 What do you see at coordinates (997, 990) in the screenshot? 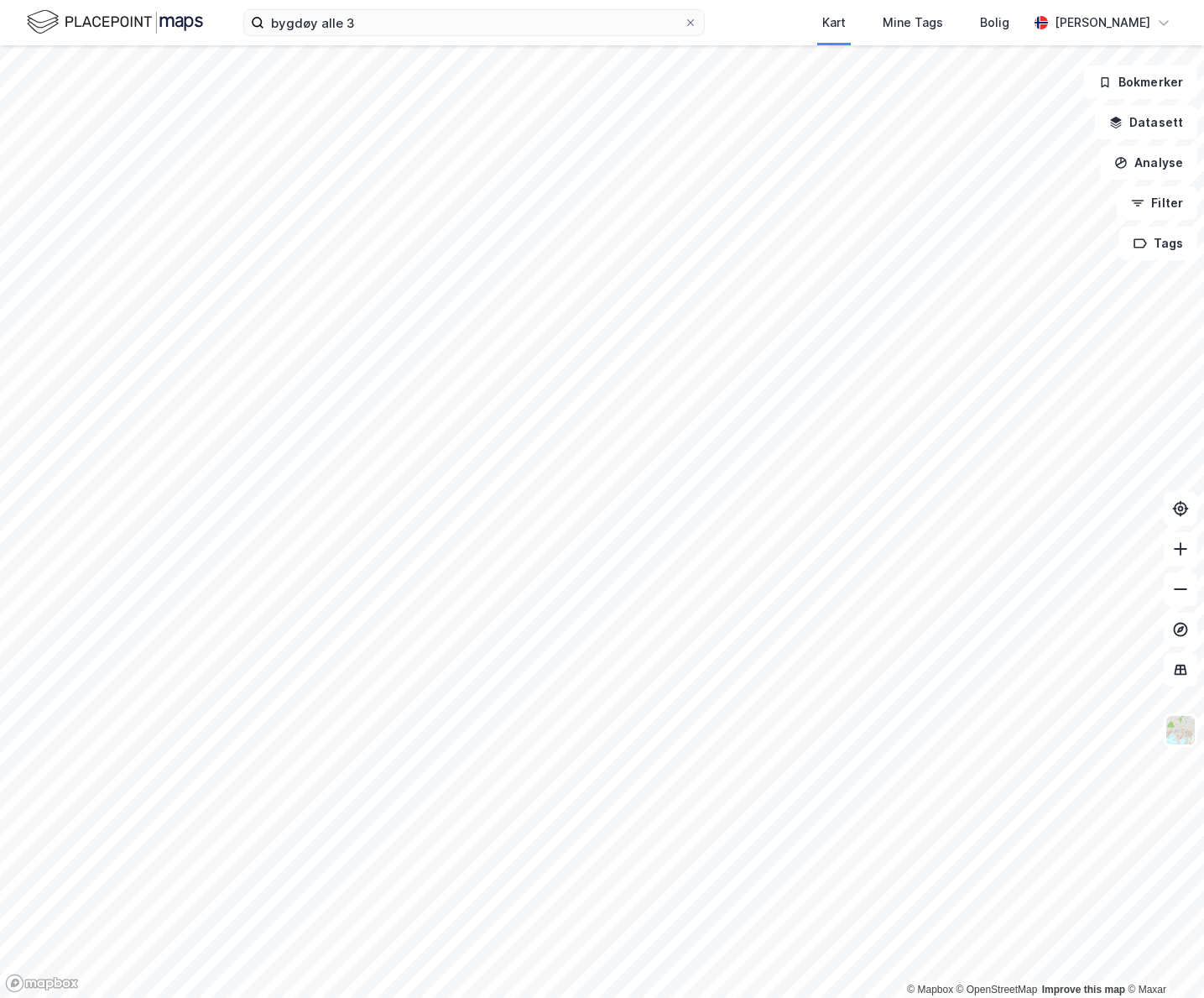
I see `a: OpenStreetMap` at bounding box center [997, 990].